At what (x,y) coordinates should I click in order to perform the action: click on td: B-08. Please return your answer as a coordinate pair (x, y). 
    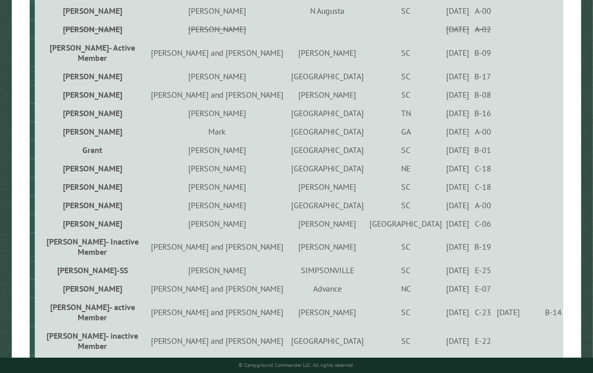
    Looking at the image, I should click on (482, 95).